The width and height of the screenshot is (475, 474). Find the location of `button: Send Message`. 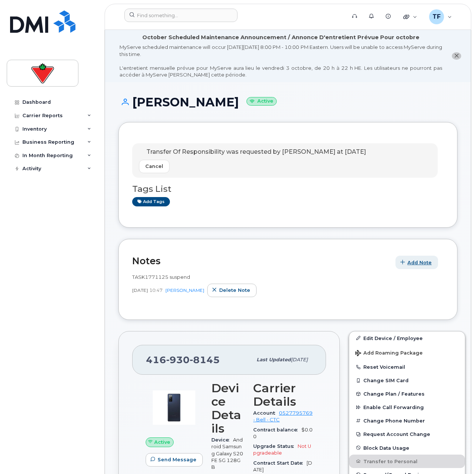

button: Send Message is located at coordinates (174, 460).